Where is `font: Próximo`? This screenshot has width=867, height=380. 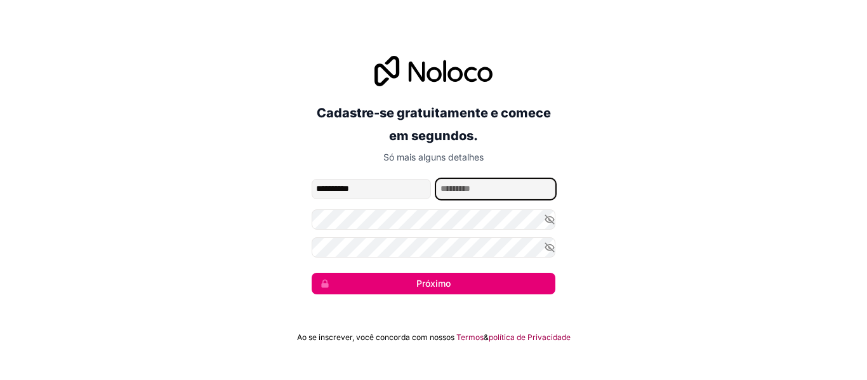 font: Próximo is located at coordinates (433, 283).